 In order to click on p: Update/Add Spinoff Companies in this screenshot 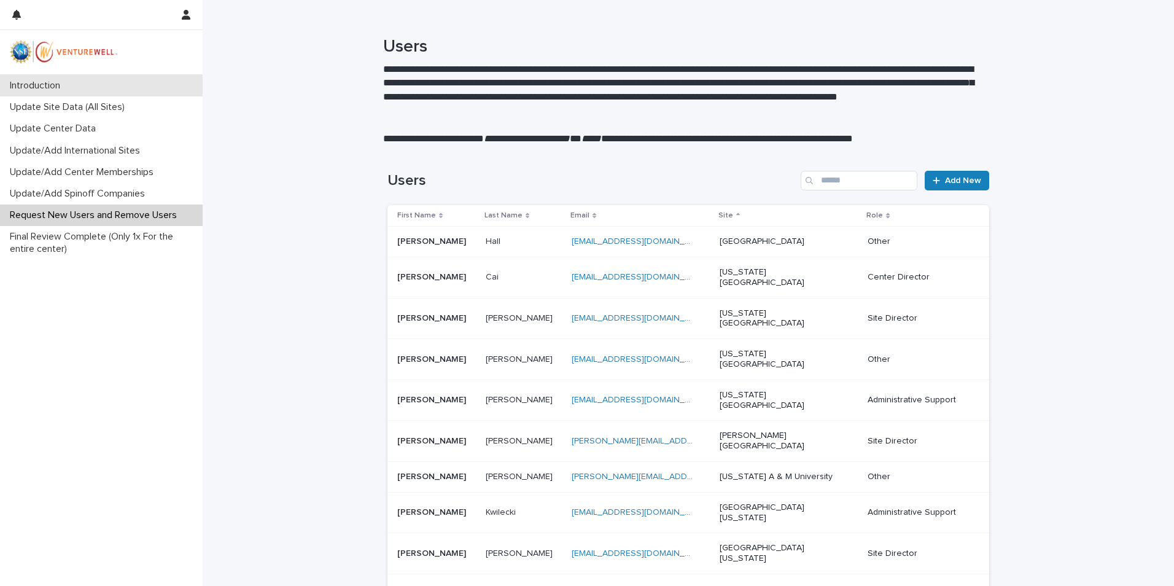, I will do `click(80, 193)`.